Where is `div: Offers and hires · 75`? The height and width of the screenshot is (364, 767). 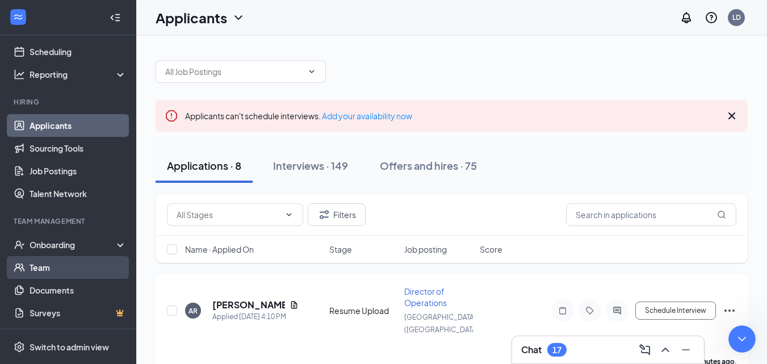
div: Offers and hires · 75 is located at coordinates (428, 165).